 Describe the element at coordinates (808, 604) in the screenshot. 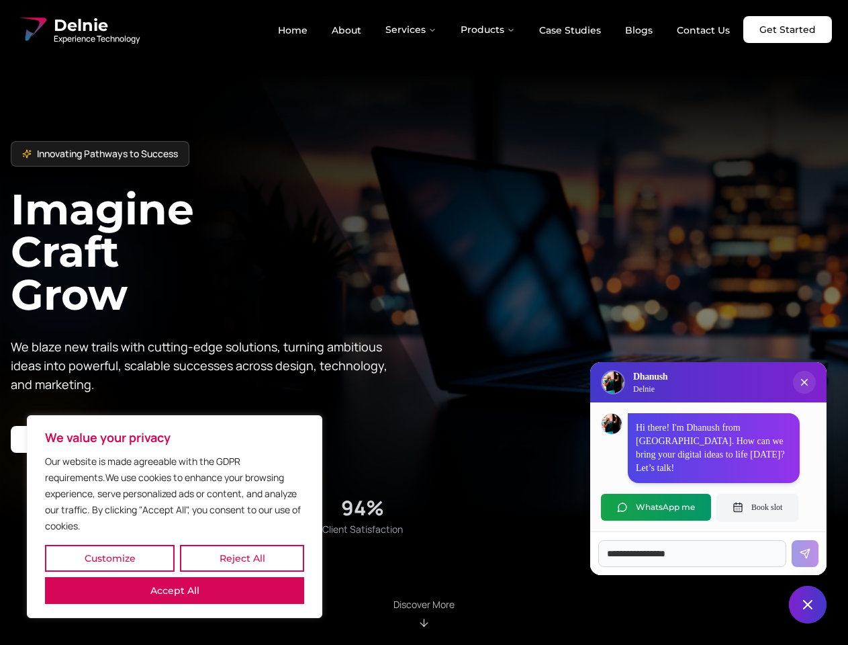

I see `button: Close chat` at that location.